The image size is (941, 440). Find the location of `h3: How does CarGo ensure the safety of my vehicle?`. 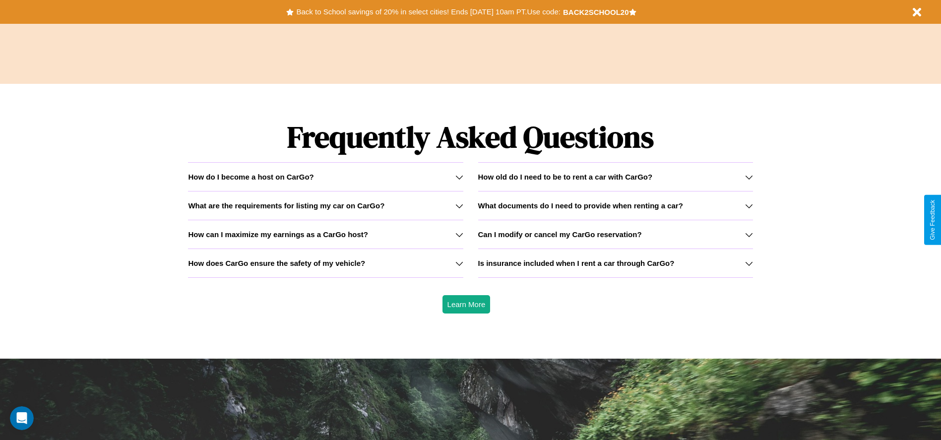

h3: How does CarGo ensure the safety of my vehicle? is located at coordinates (276, 263).